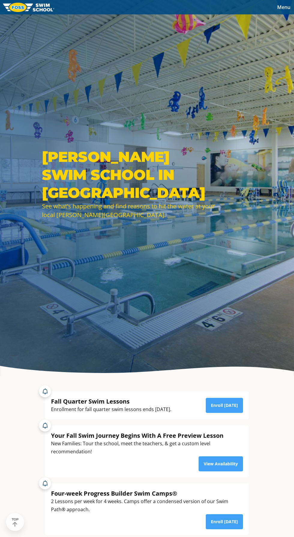 This screenshot has height=537, width=294. I want to click on button: Toggle navigation, so click(284, 7).